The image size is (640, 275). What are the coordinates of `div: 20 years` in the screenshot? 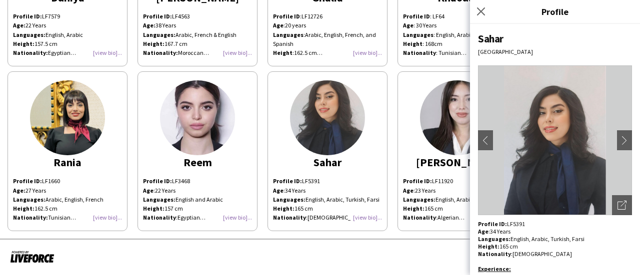 It's located at (327, 25).